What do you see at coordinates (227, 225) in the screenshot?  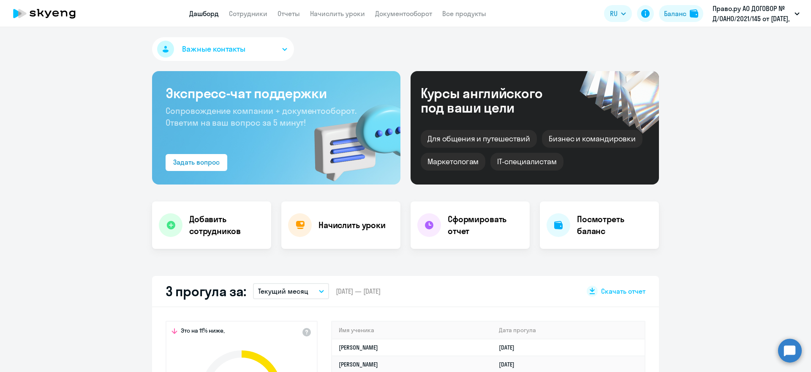 I see `h4: Добавить сотрудников` at bounding box center [227, 225].